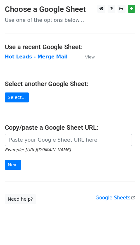 Image resolution: width=140 pixels, height=245 pixels. I want to click on a: Hot Leads - Merge Mail, so click(36, 57).